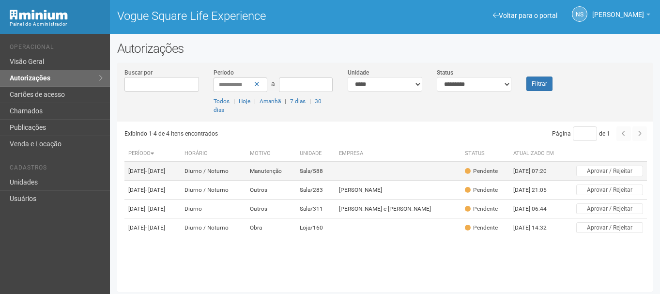 The width and height of the screenshot is (660, 294). Describe the element at coordinates (213, 209) in the screenshot. I see `td: Diurno` at that location.